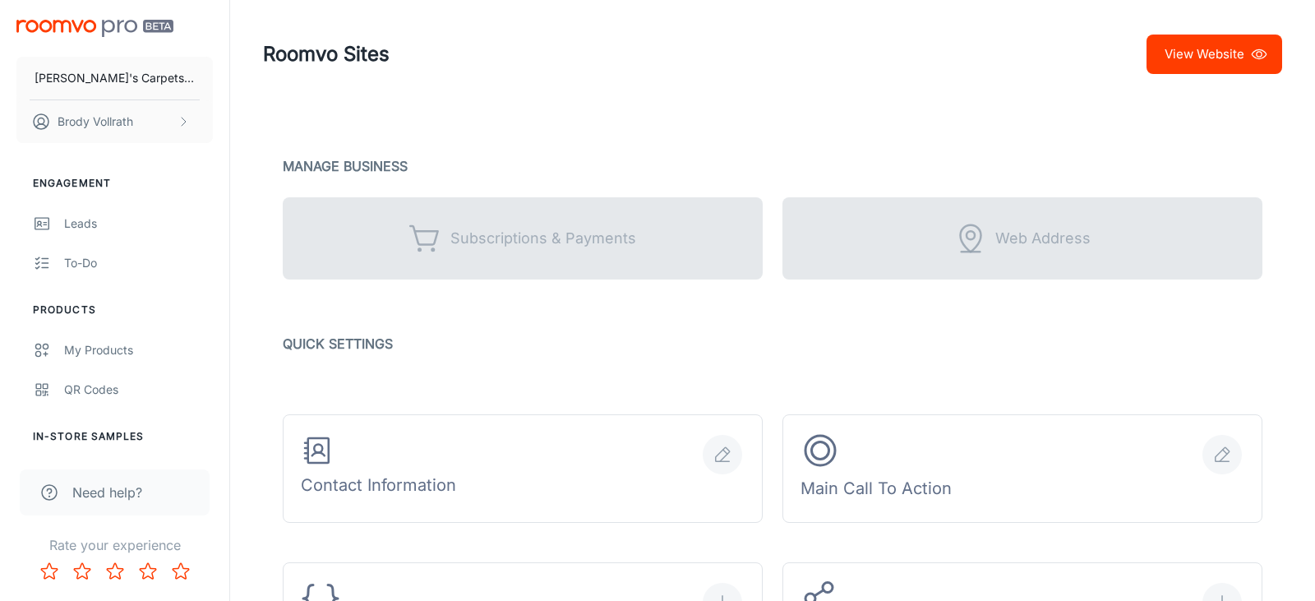 The width and height of the screenshot is (1315, 601). Describe the element at coordinates (773, 344) in the screenshot. I see `p: Quick Settings` at that location.